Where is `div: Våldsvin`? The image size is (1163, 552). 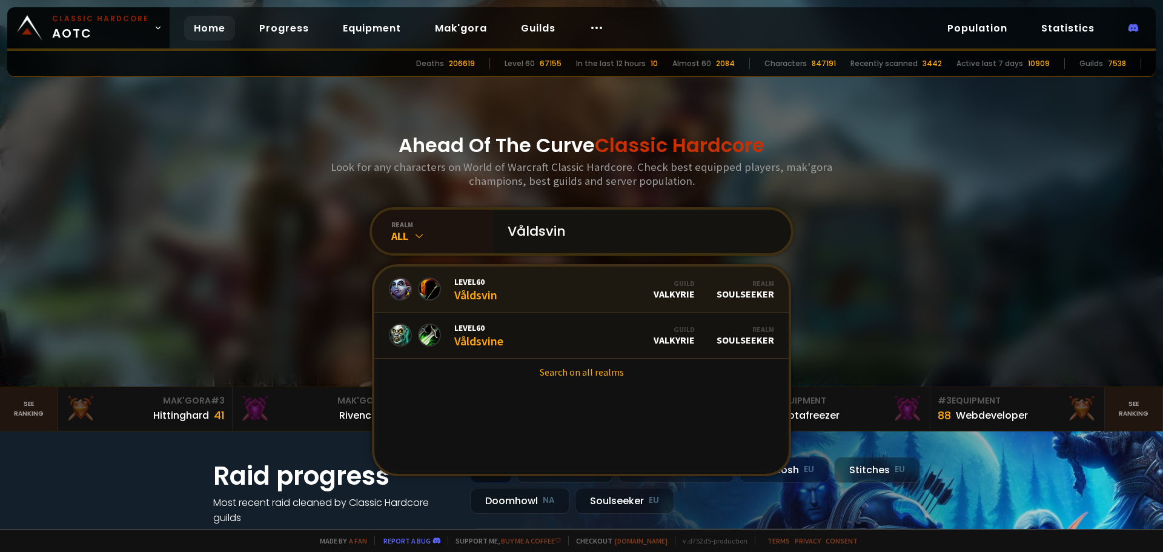
div: Våldsvin is located at coordinates (476, 289).